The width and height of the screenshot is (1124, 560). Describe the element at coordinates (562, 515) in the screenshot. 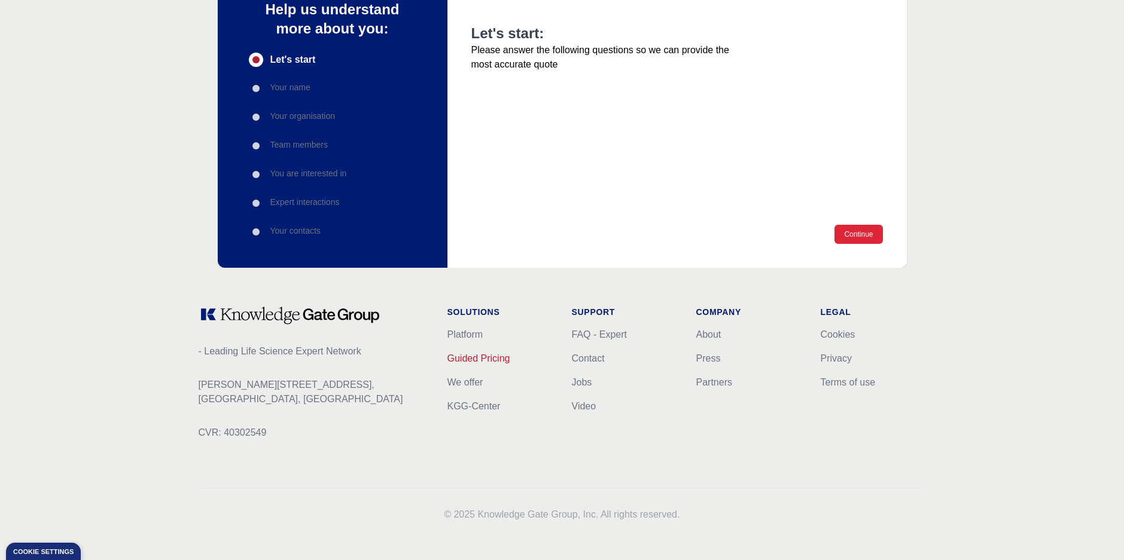

I see `p: 2025 Knowledge Gate Group, Inc. All rights reserved.` at that location.